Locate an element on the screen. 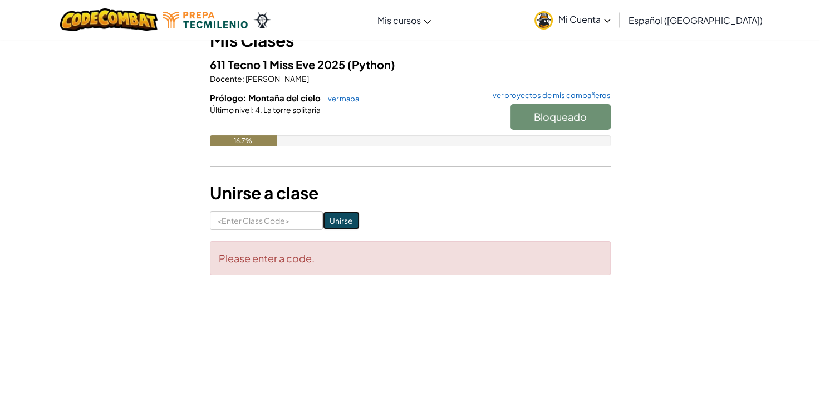  img: Ozaria is located at coordinates (262, 20).